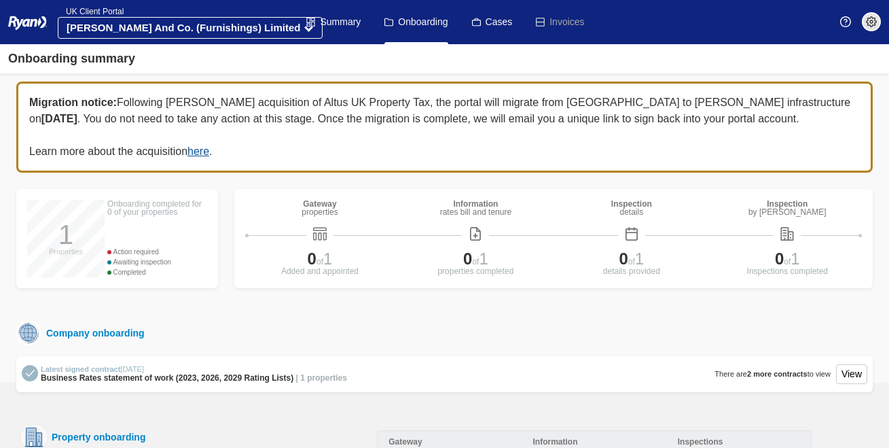 This screenshot has height=448, width=889. I want to click on div: details, so click(632, 212).